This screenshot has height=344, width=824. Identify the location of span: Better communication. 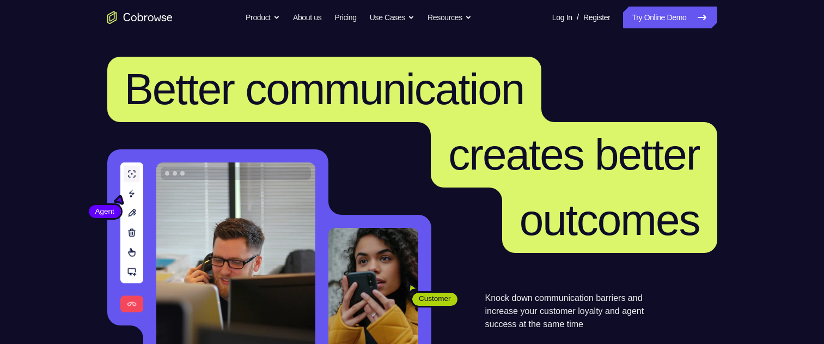
(325, 89).